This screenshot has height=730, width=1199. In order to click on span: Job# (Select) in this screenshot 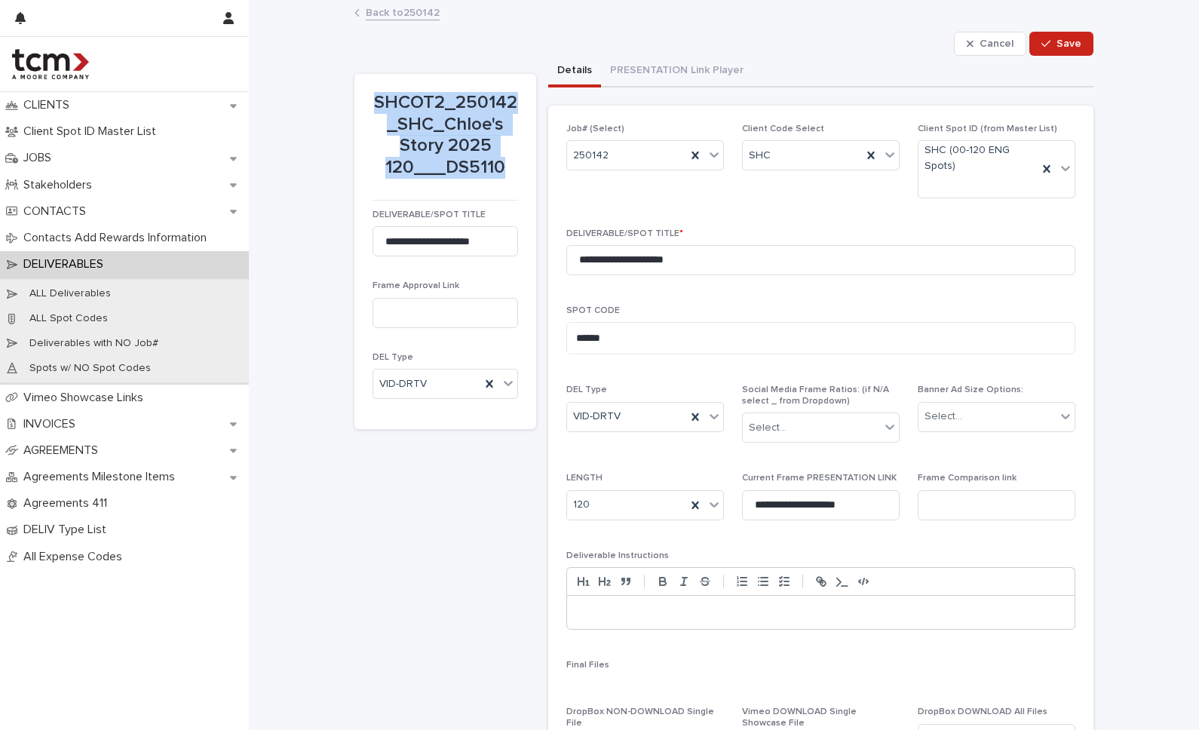, I will do `click(595, 129)`.